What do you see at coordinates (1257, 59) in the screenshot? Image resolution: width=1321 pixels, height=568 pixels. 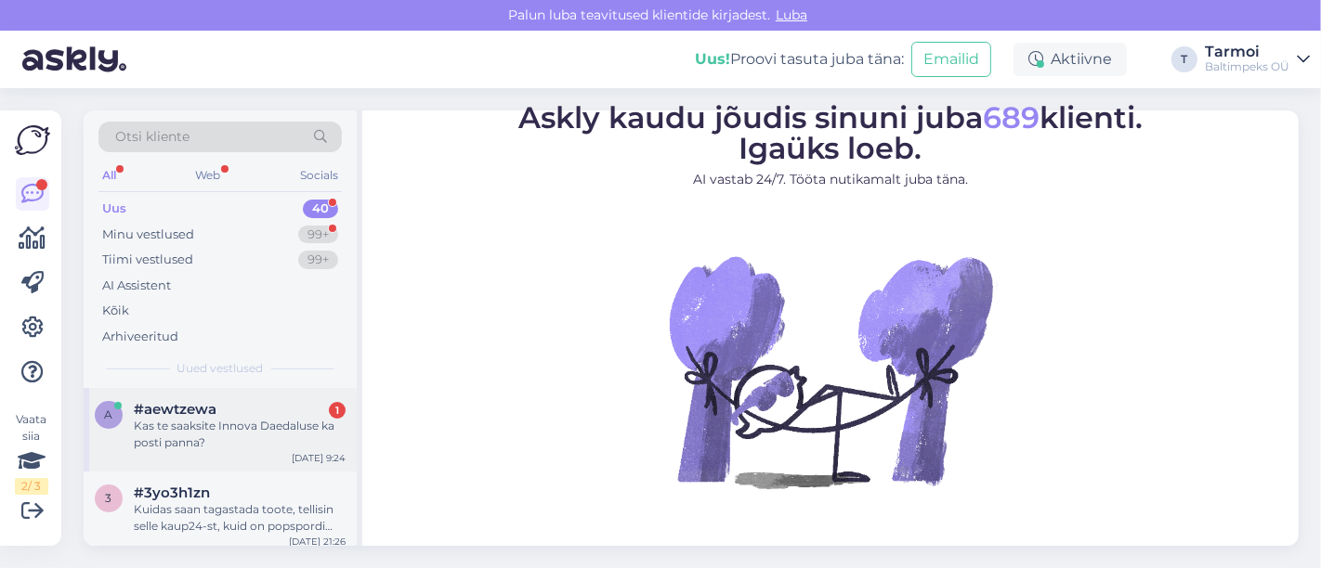 I see `a: TarmoiBaltimpeks OÜ` at bounding box center [1257, 59].